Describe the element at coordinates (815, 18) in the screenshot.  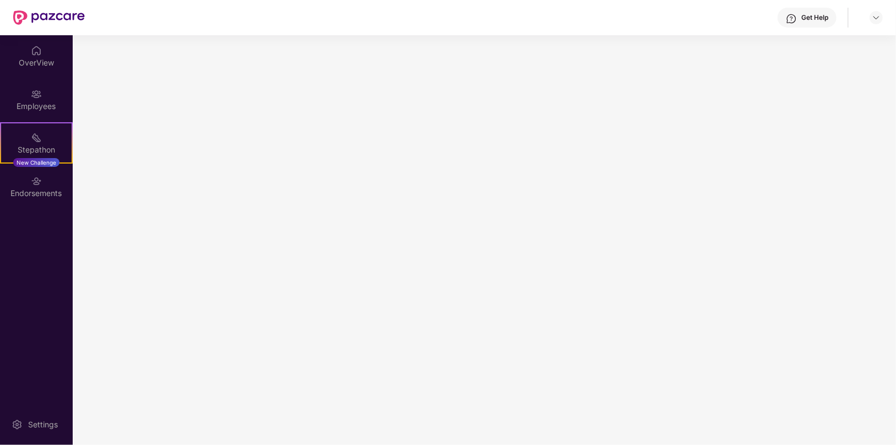
I see `div: Get Help` at that location.